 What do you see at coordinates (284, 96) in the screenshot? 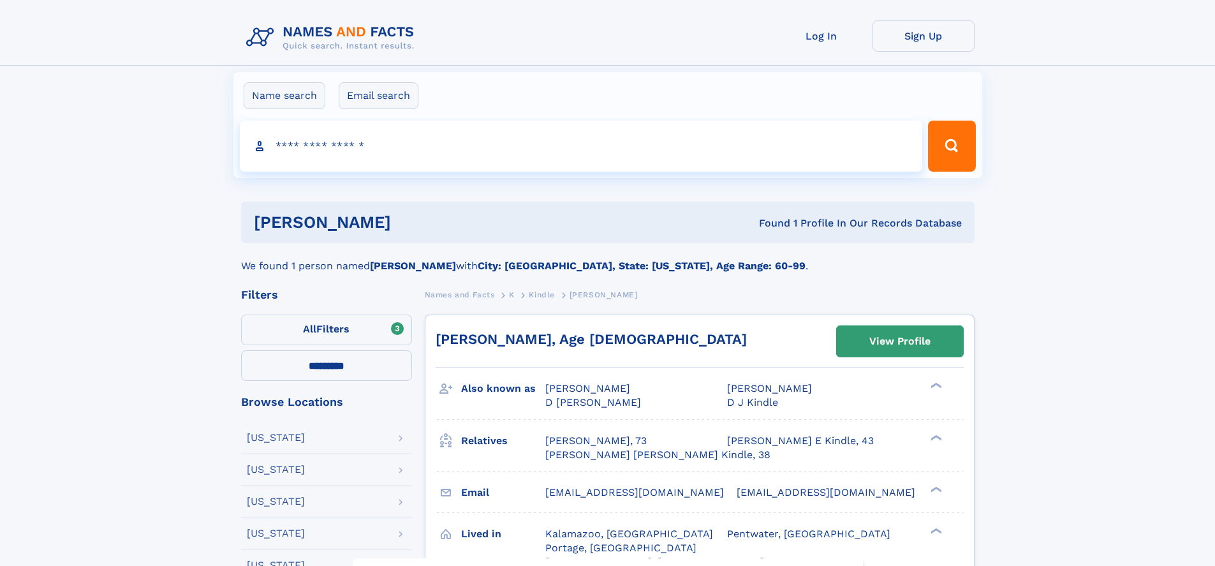
I see `label: Name search` at bounding box center [284, 96].